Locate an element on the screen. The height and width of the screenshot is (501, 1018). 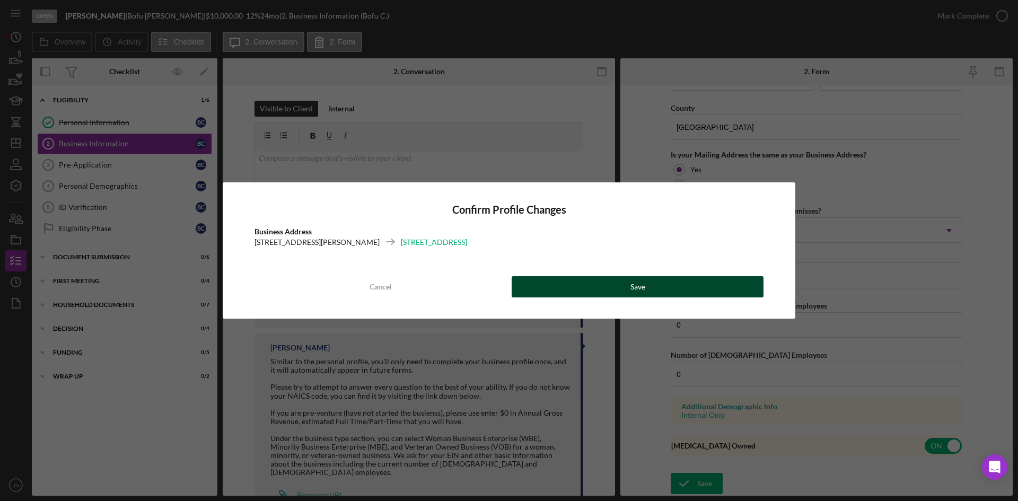
h4: Confirm Profile Changes is located at coordinates (509, 209).